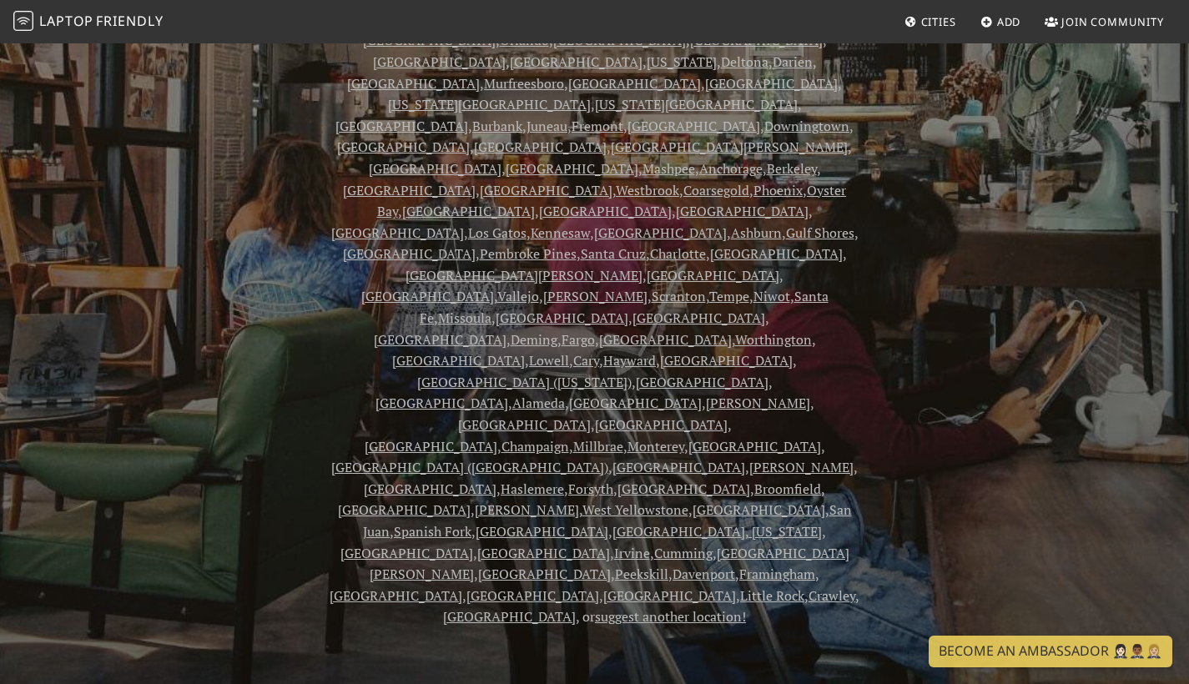 Image resolution: width=1189 pixels, height=684 pixels. I want to click on a: Fremont, so click(597, 126).